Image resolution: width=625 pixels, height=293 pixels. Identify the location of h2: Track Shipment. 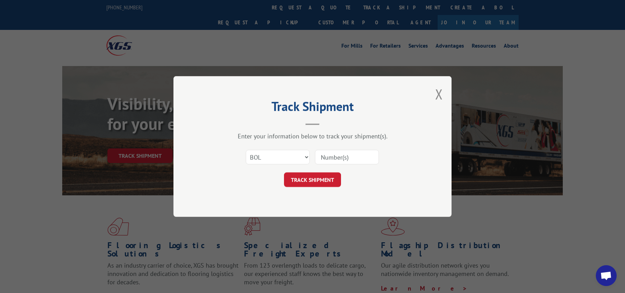
(312, 108).